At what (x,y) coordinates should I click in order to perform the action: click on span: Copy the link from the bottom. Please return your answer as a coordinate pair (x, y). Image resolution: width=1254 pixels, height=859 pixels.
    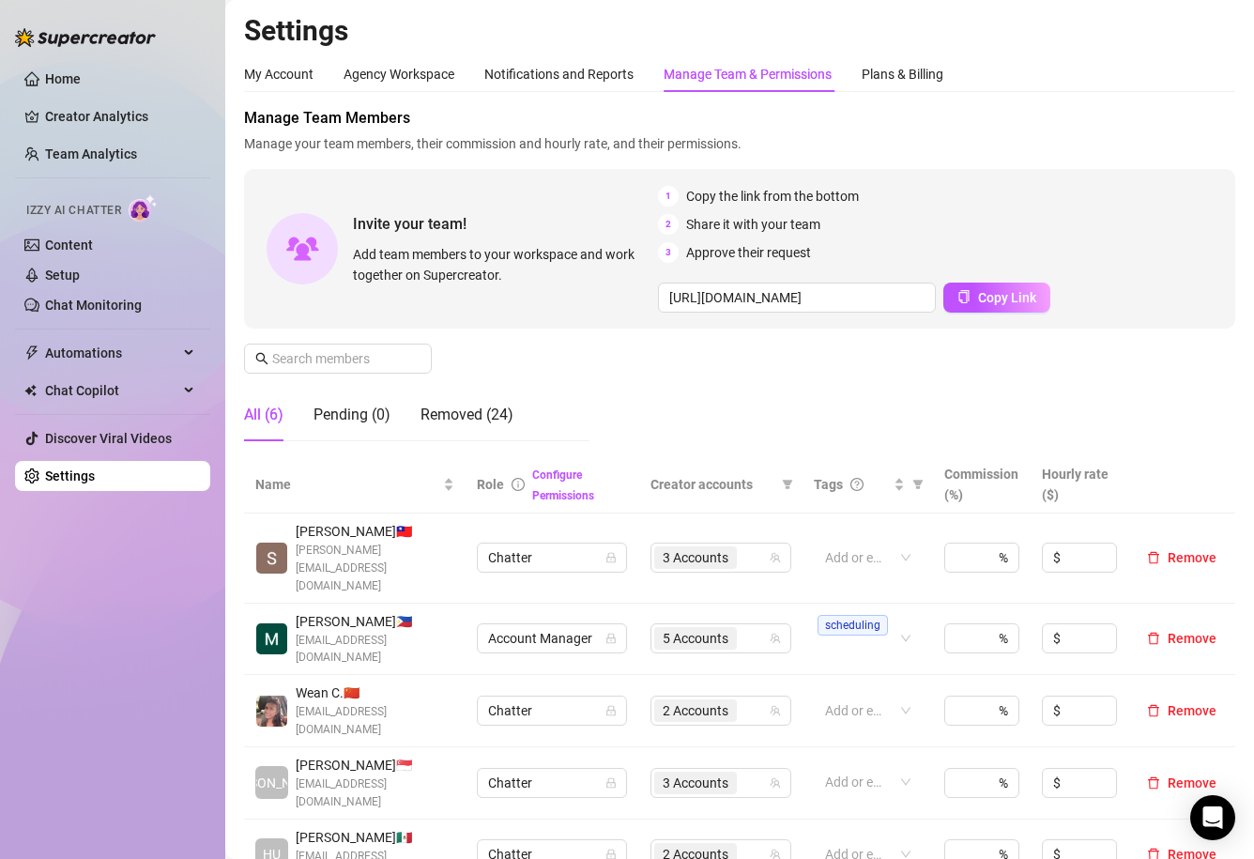
    Looking at the image, I should click on (773, 196).